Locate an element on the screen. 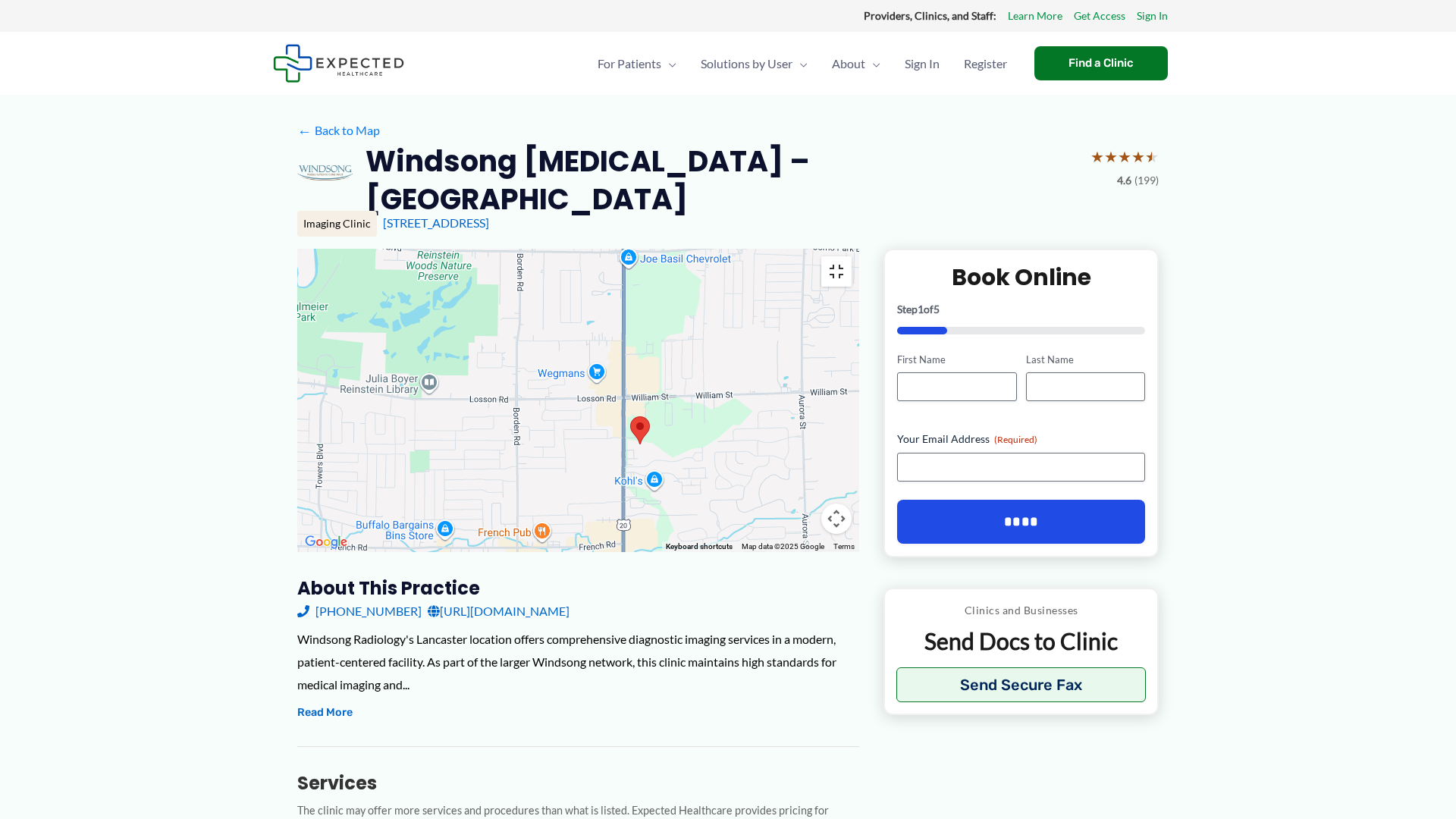 This screenshot has width=1456, height=819. a: Solutions by UserMenu Toggle is located at coordinates (753, 63).